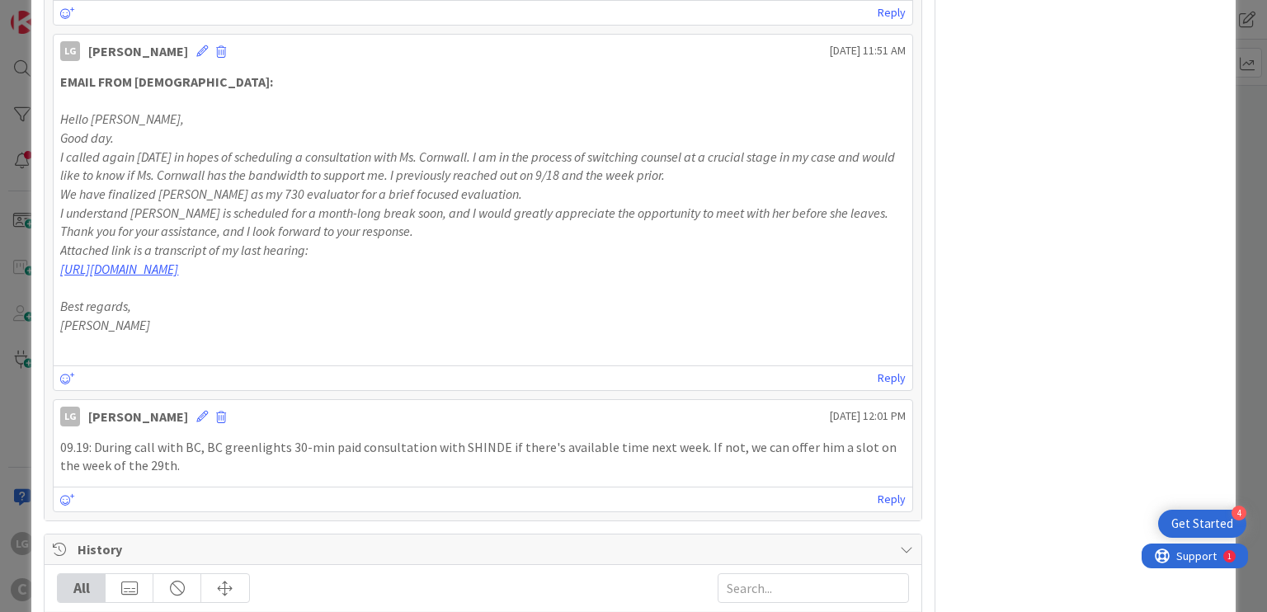  I want to click on div: Get Started, so click(1202, 524).